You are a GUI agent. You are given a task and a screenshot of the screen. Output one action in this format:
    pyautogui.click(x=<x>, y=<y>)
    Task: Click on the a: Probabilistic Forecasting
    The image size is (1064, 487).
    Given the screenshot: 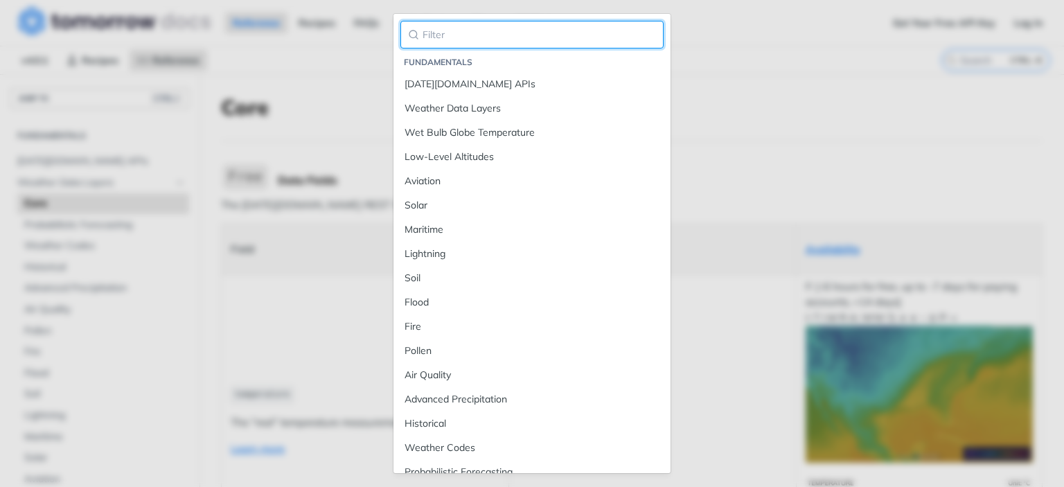 What is the action you would take?
    pyautogui.click(x=532, y=472)
    